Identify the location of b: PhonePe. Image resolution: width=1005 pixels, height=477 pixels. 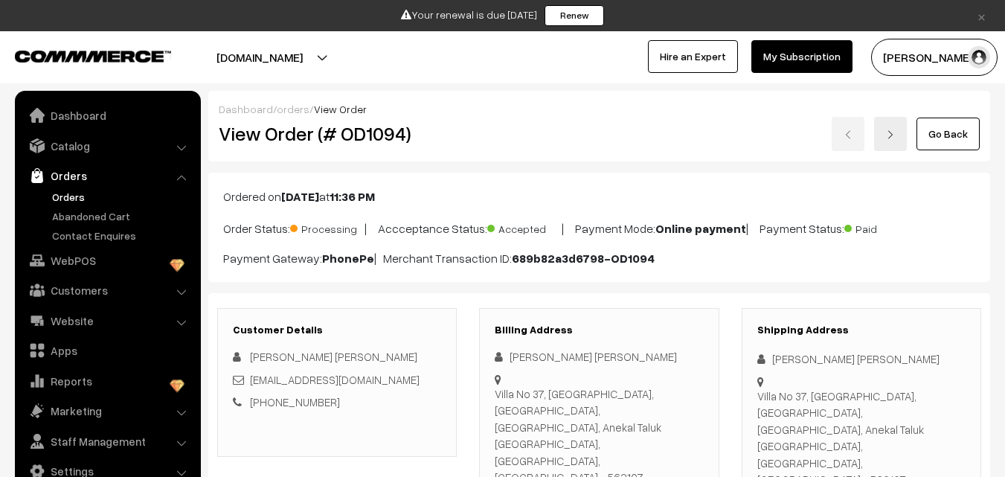
(348, 258).